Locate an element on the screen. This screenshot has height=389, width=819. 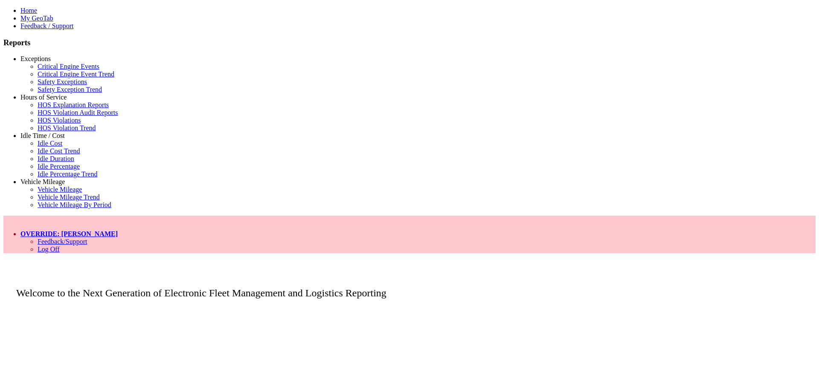
a: HOS Violations is located at coordinates (59, 120).